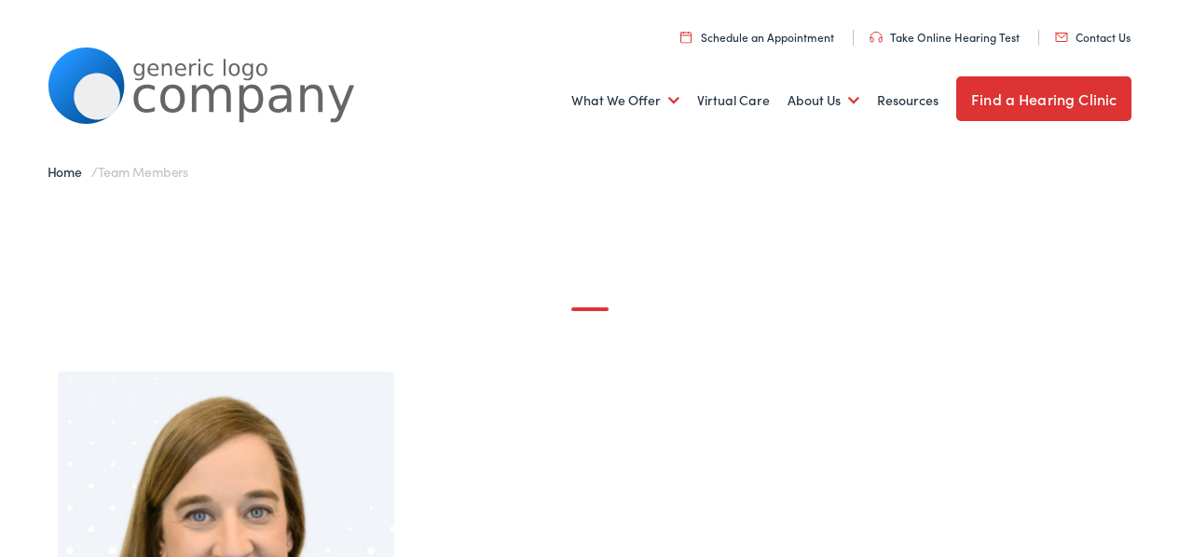 The width and height of the screenshot is (1179, 557). I want to click on a: About Us, so click(823, 101).